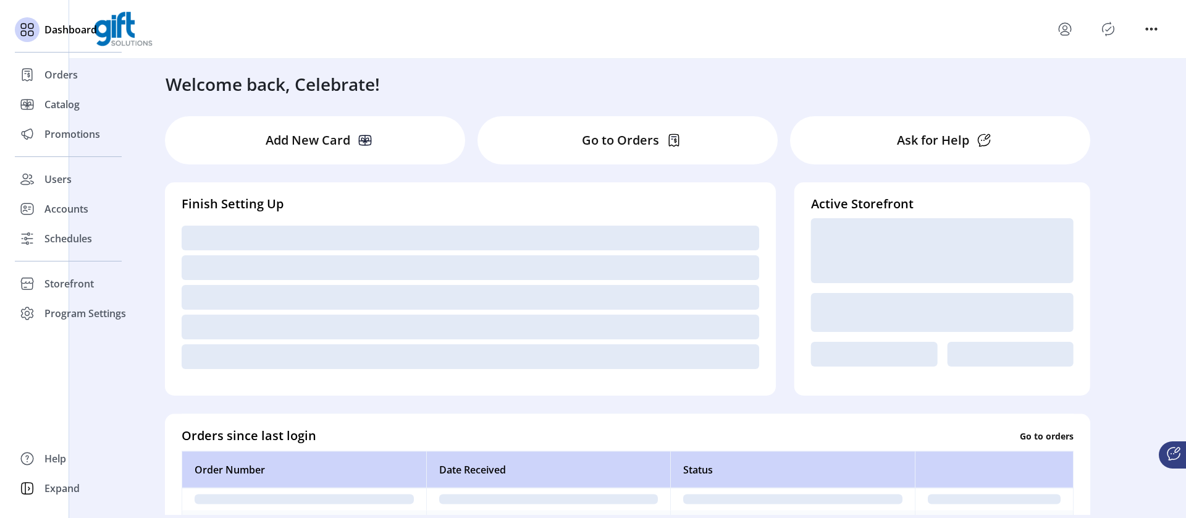  What do you see at coordinates (933, 140) in the screenshot?
I see `p: Ask for Help` at bounding box center [933, 140].